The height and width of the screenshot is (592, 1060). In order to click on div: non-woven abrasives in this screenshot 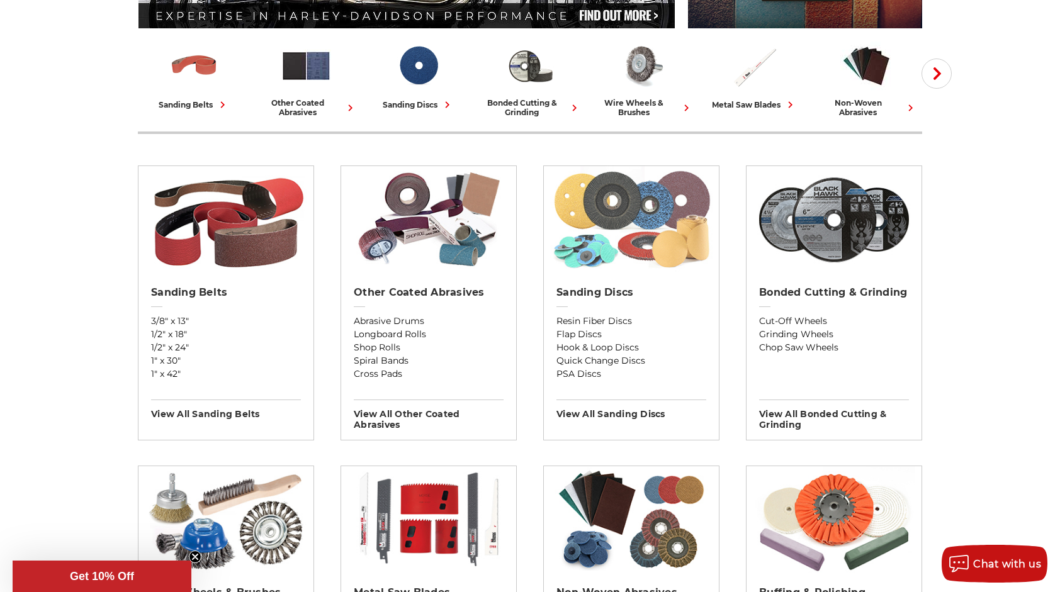, I will do `click(866, 108)`.